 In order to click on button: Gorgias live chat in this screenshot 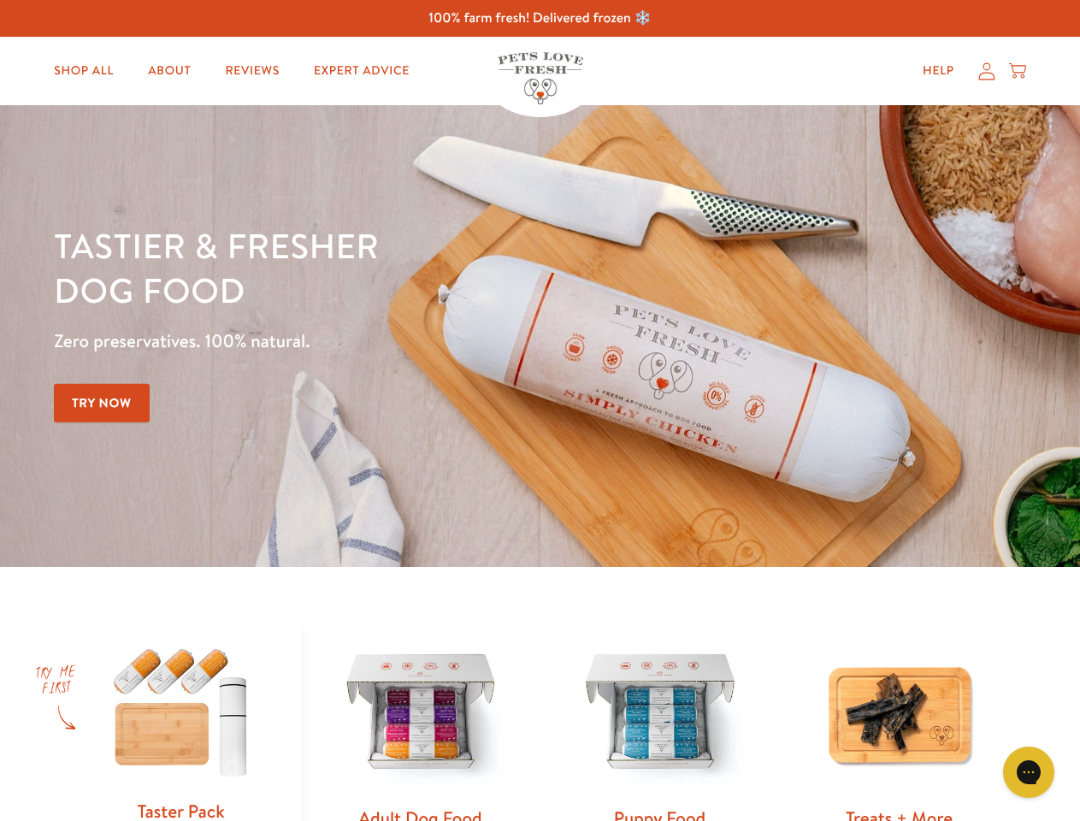, I will do `click(34, 32)`.